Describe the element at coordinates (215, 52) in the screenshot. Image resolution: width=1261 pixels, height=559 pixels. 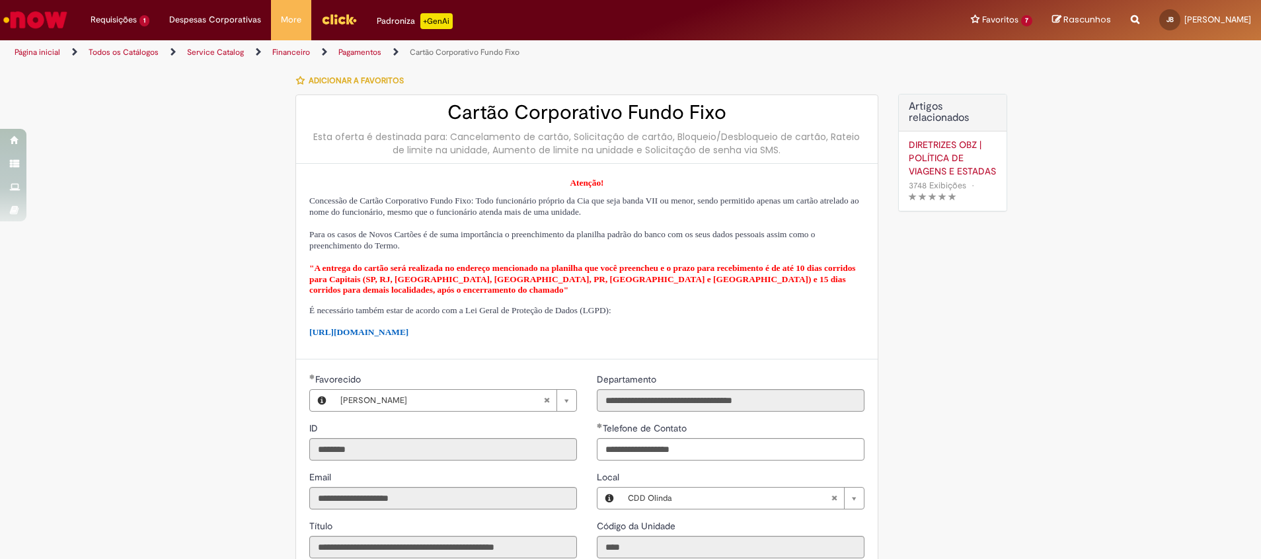
I see `a: Service Catalog` at that location.